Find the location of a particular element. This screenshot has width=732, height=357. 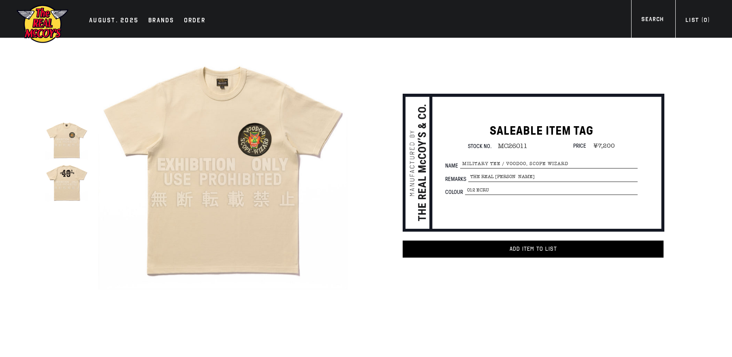

span: Name is located at coordinates (453, 166).